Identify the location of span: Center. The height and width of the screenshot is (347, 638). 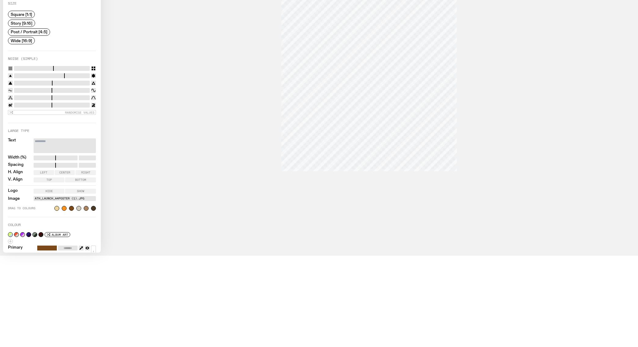
(65, 173).